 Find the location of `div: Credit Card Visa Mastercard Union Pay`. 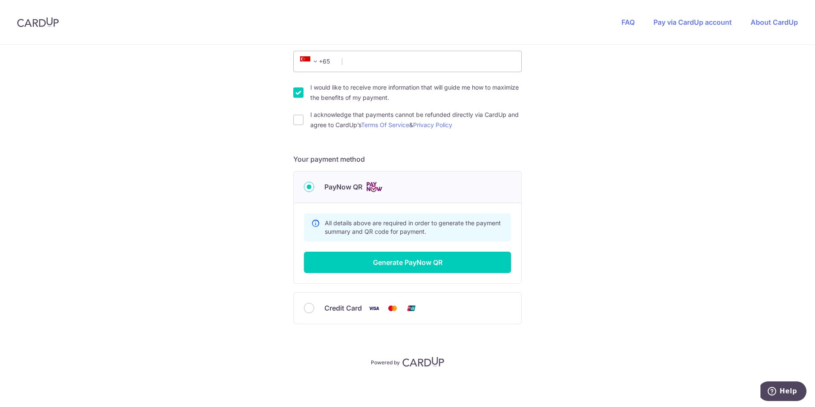

div: Credit Card Visa Mastercard Union Pay is located at coordinates (408, 308).